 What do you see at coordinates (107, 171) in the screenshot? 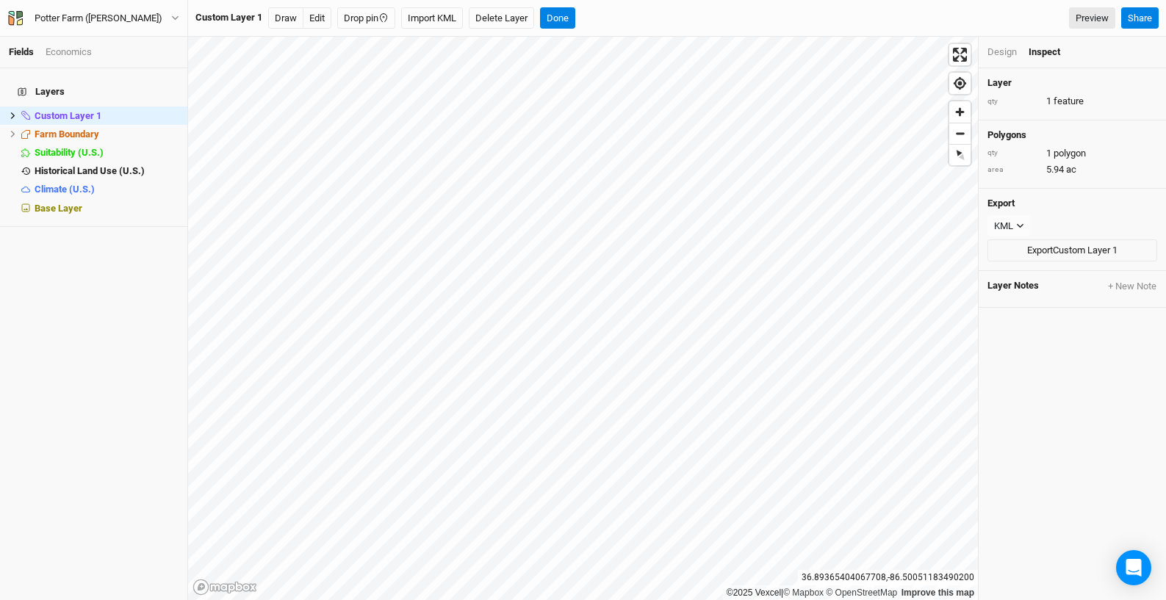
I see `div: Historical Land Use (U.S.)` at bounding box center [107, 171].